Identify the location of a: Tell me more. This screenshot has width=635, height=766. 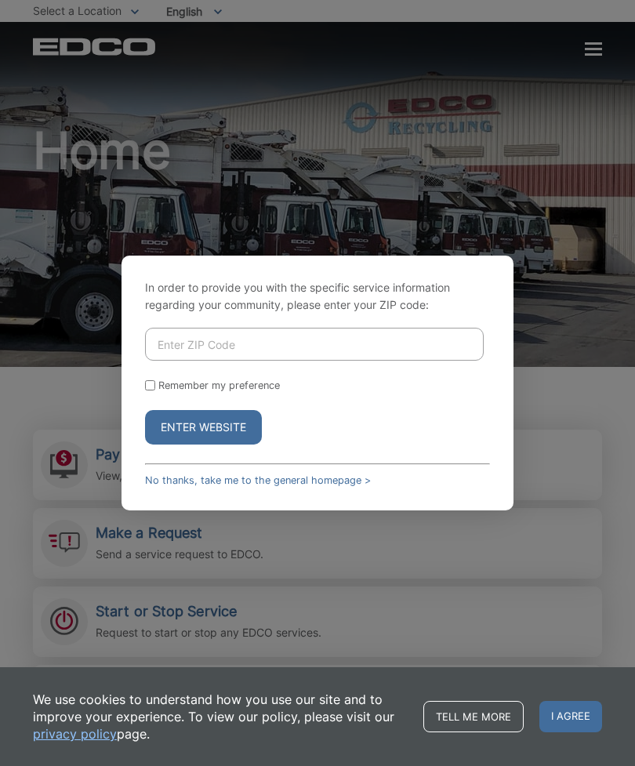
(473, 717).